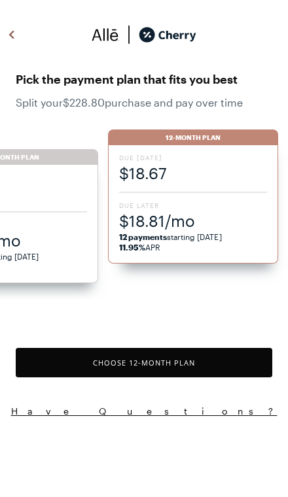 The height and width of the screenshot is (497, 288). Describe the element at coordinates (193, 173) in the screenshot. I see `span: $18.67` at that location.